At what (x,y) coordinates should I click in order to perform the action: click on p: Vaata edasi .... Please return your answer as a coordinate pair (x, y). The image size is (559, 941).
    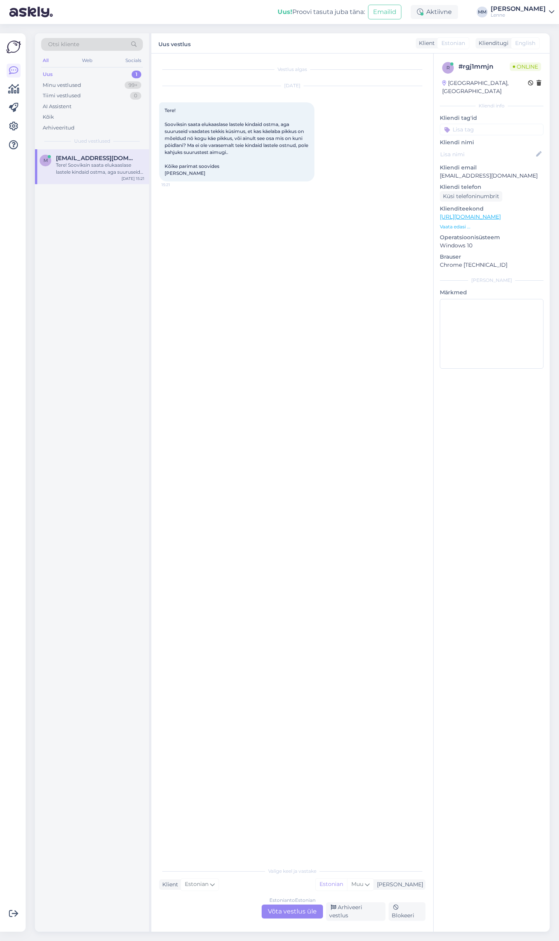
    Looking at the image, I should click on (491, 227).